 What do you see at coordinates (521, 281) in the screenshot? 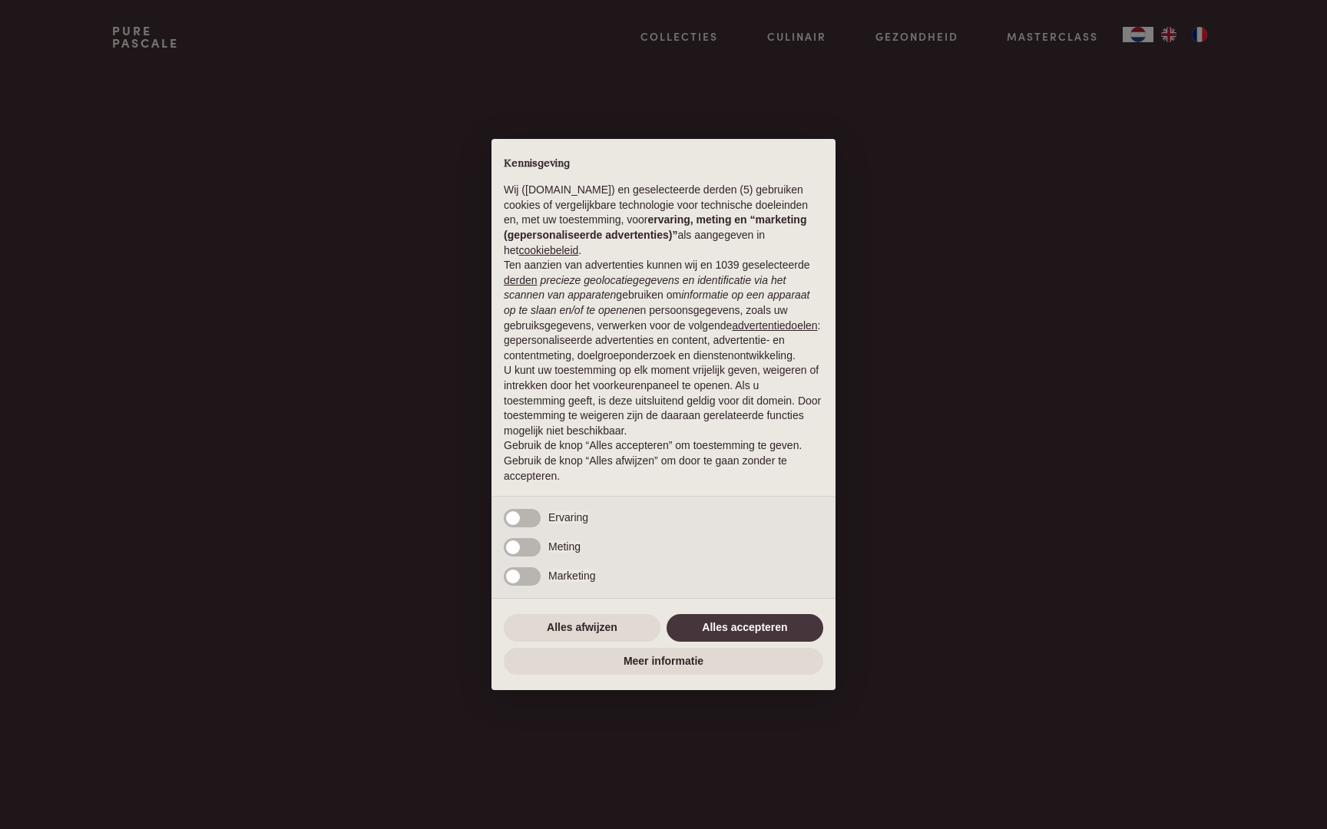
I see `button: derden` at bounding box center [521, 281].